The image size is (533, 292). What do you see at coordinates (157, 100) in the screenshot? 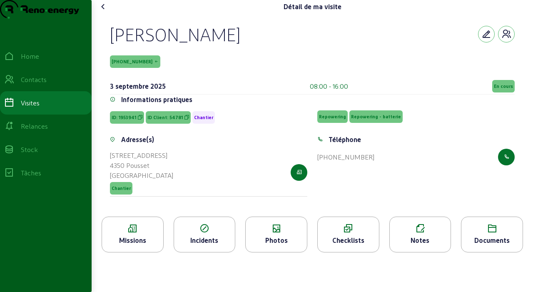
I see `div: Informations pratiques` at bounding box center [157, 100].